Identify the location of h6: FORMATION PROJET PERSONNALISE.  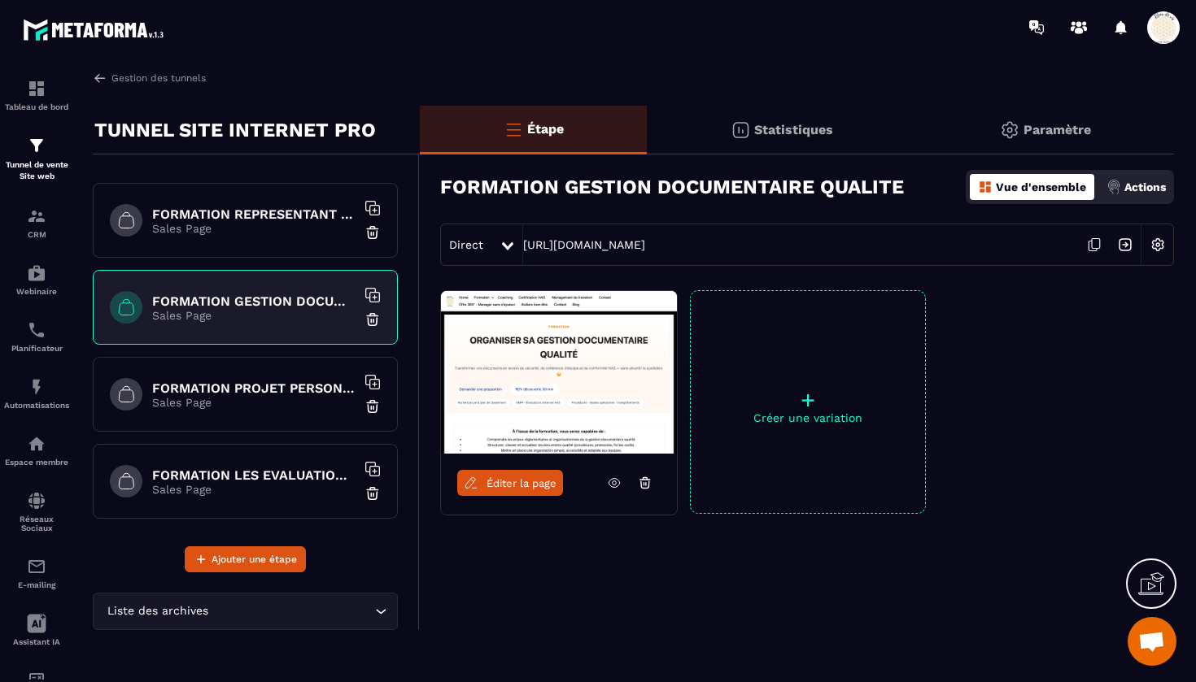
(254, 388).